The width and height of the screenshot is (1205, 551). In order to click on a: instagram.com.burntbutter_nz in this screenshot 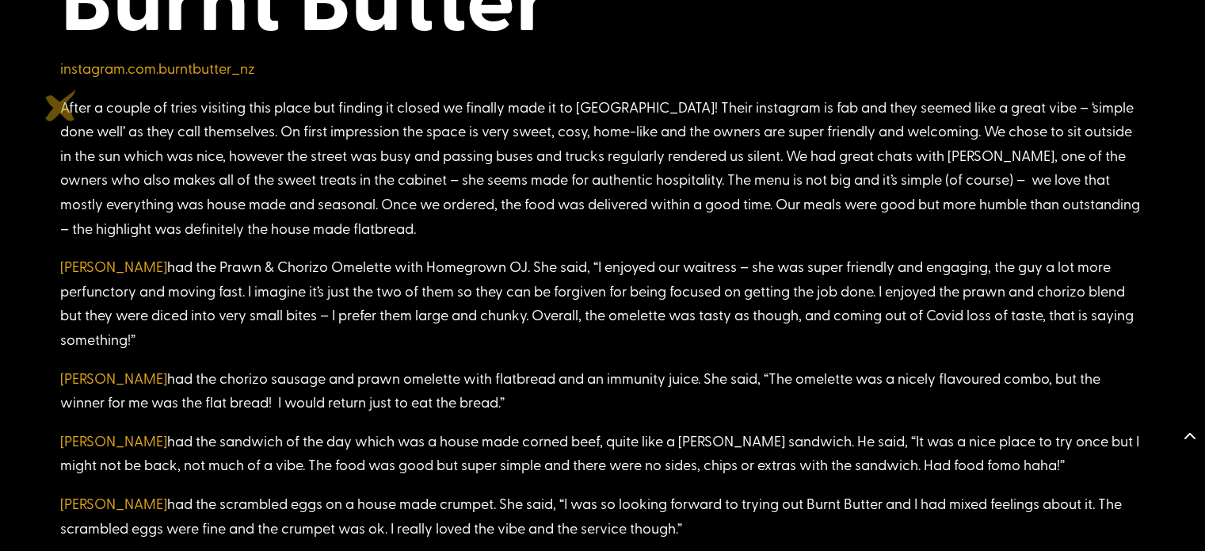, I will do `click(158, 67)`.